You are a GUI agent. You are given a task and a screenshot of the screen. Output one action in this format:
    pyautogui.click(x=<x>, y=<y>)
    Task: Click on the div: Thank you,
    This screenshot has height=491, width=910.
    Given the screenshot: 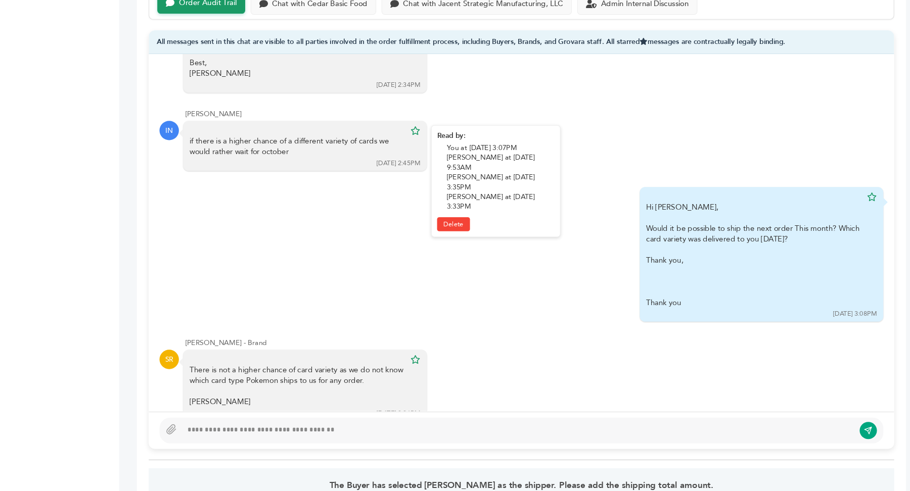 What is the action you would take?
    pyautogui.click(x=752, y=244)
    